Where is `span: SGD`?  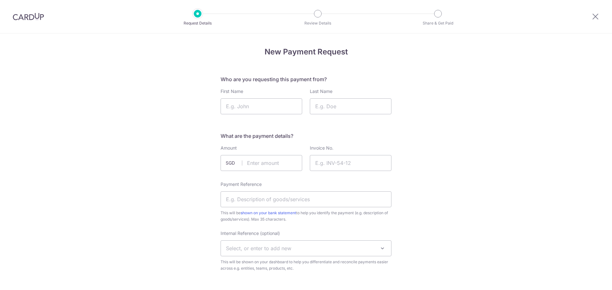
span: SGD is located at coordinates (234, 163).